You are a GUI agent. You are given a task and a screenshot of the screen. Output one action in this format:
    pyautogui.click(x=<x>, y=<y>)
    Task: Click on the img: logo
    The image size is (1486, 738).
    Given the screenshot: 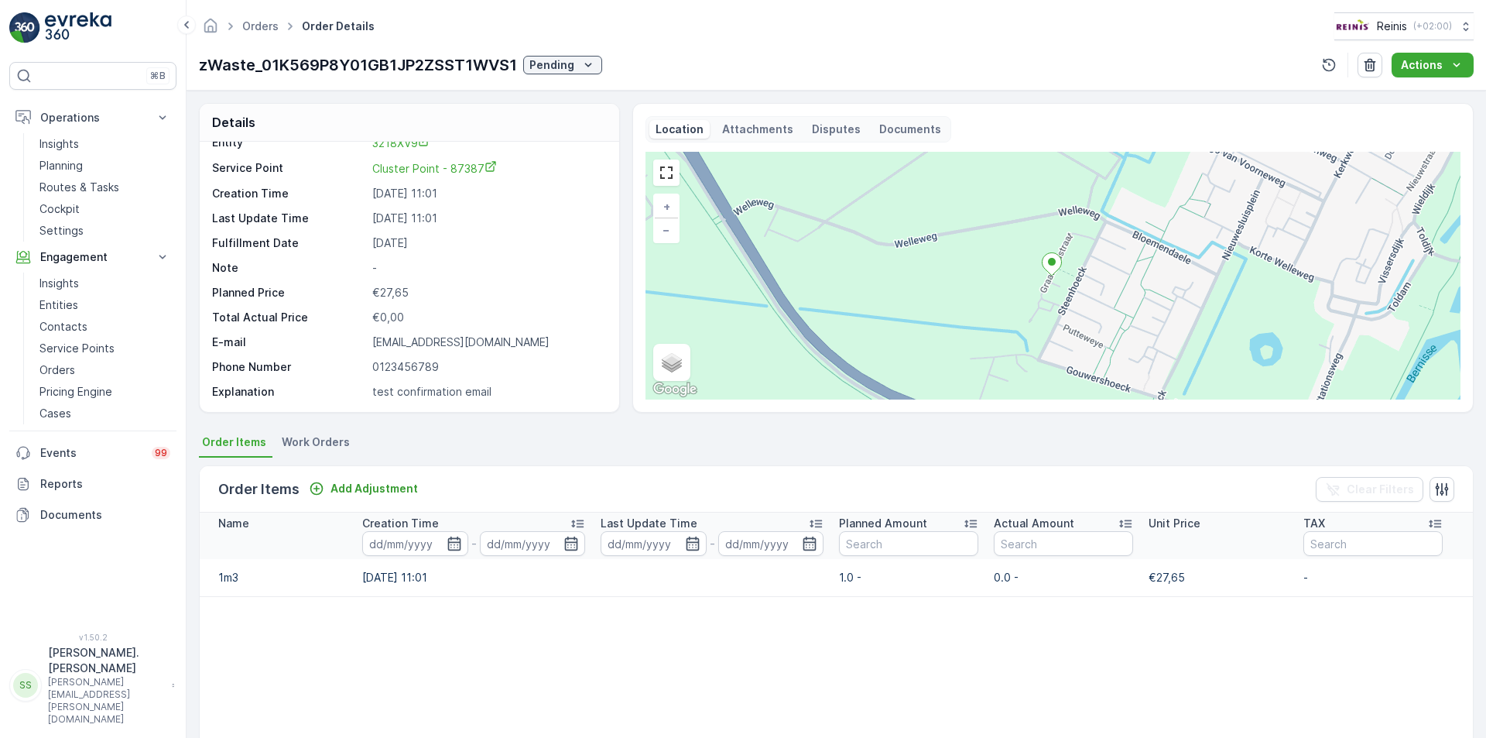 What is the action you would take?
    pyautogui.click(x=25, y=28)
    